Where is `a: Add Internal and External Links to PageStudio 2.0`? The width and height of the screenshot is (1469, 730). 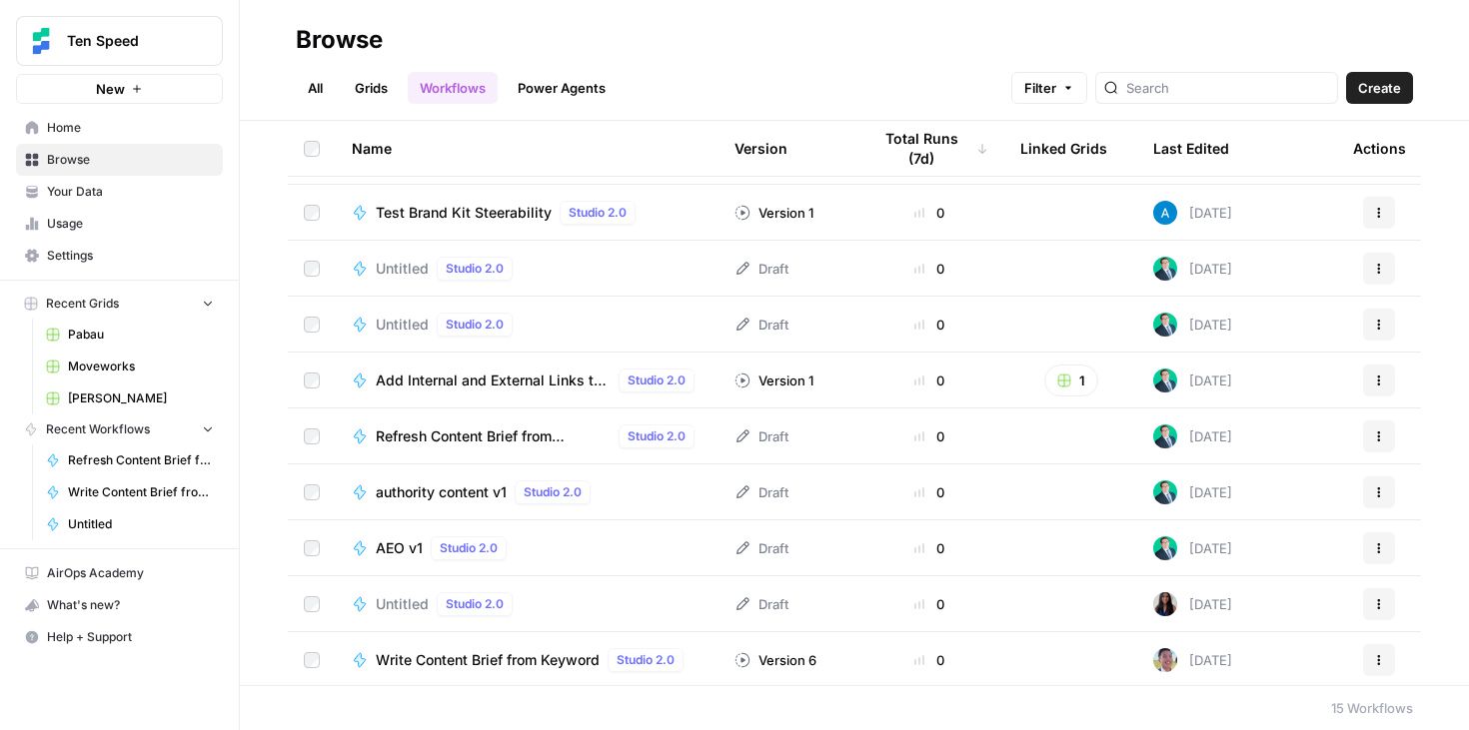
a: Add Internal and External Links to PageStudio 2.0 is located at coordinates (527, 381).